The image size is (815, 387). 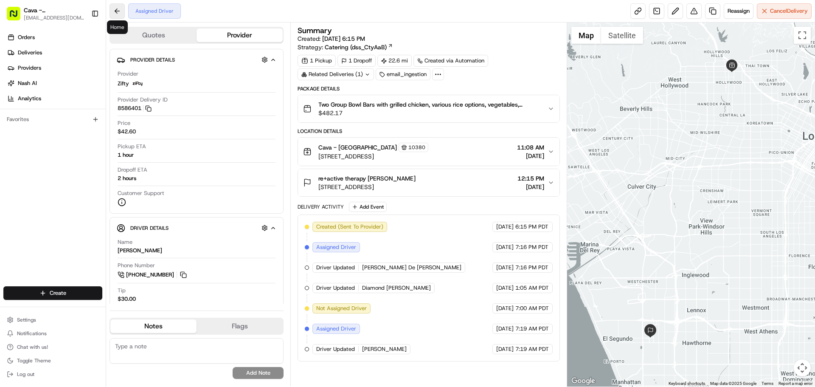 What do you see at coordinates (136, 265) in the screenshot?
I see `span: Phone Number` at bounding box center [136, 265].